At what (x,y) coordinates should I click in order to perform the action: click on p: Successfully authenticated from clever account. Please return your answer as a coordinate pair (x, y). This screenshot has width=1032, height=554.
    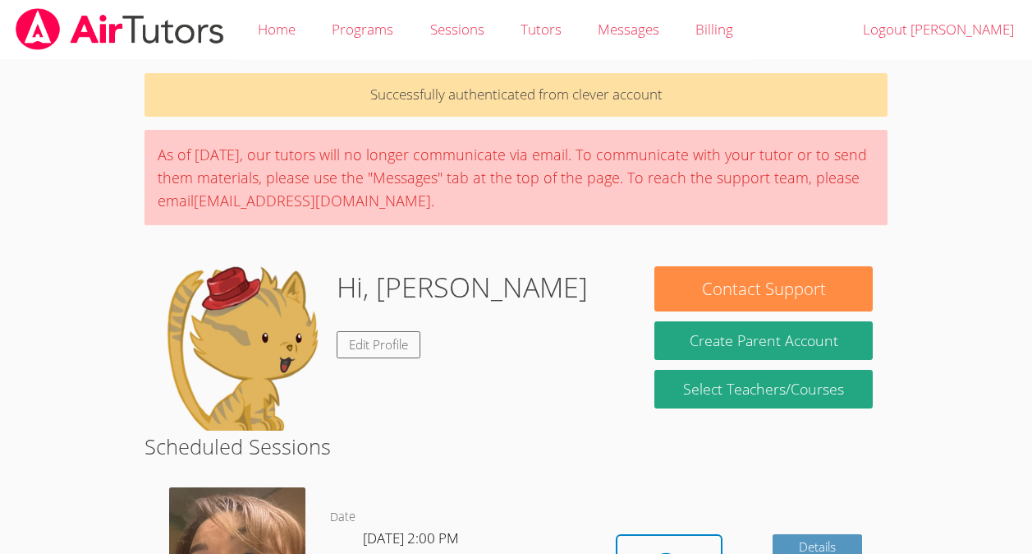
    Looking at the image, I should click on (516, 94).